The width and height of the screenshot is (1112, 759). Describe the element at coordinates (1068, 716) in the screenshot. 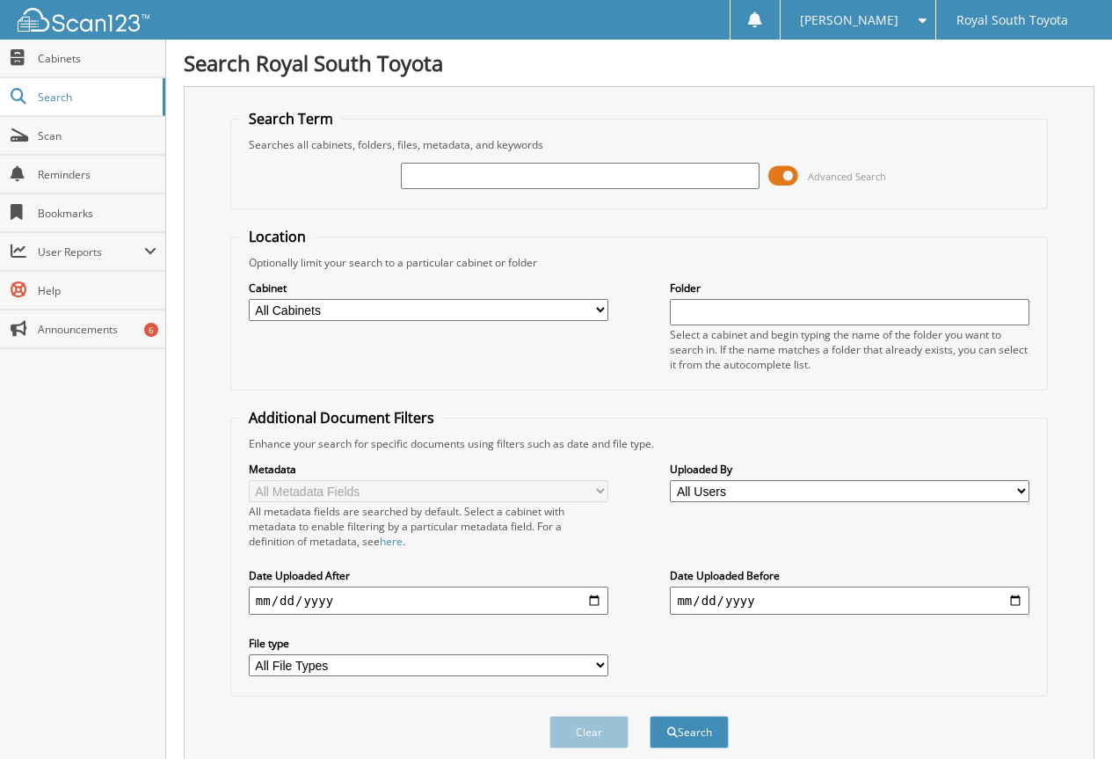

I see `div: Chat Widget` at that location.